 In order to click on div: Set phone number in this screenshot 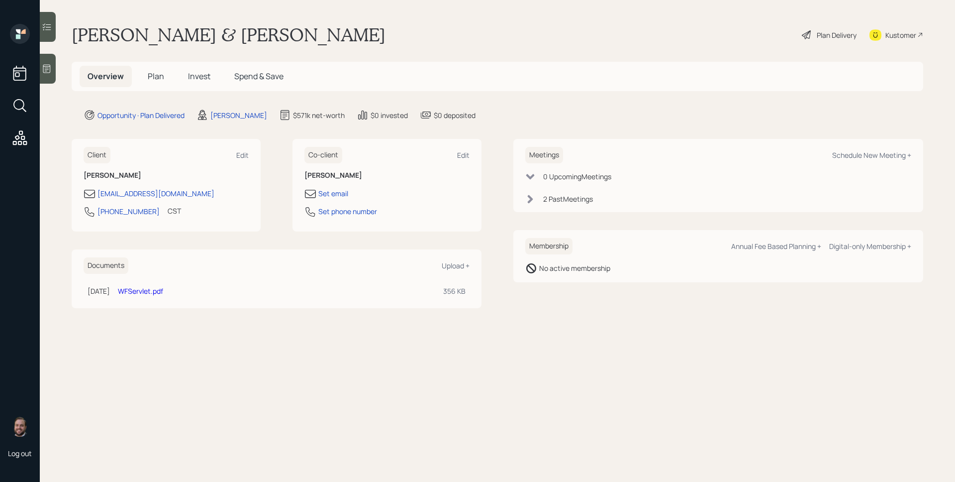, I will do `click(348, 211)`.